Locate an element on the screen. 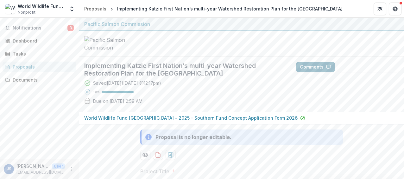  div: Pacific Salmon Commission is located at coordinates (242, 24).